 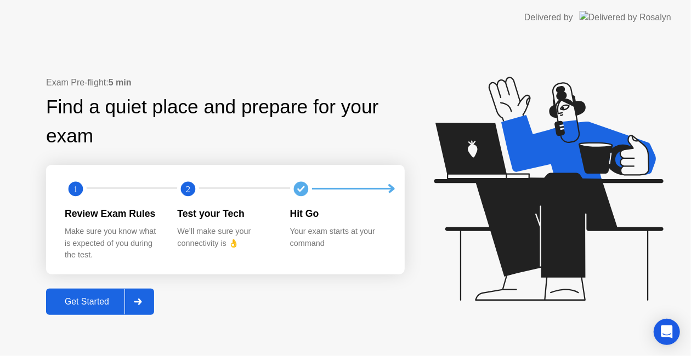 I want to click on button: Get Started, so click(x=100, y=302).